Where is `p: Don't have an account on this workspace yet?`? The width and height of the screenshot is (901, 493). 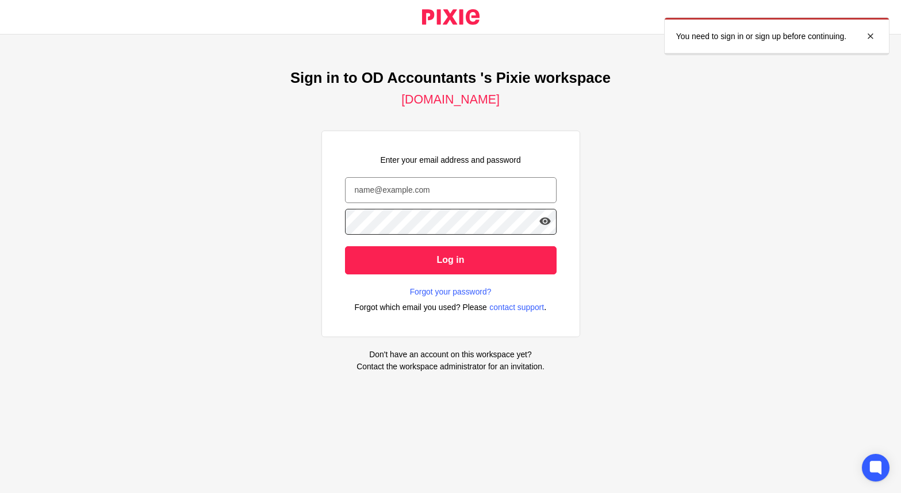
p: Don't have an account on this workspace yet? is located at coordinates (451, 354).